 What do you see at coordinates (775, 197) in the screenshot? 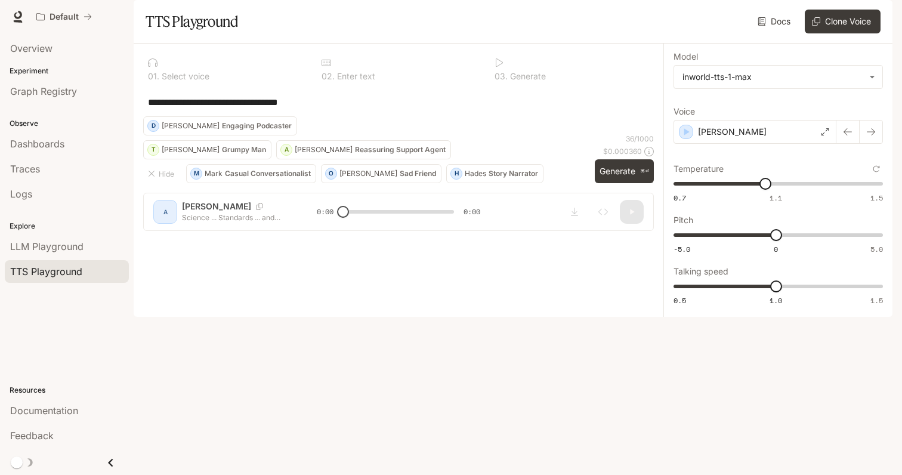
I see `span: 1.1` at bounding box center [775, 197].